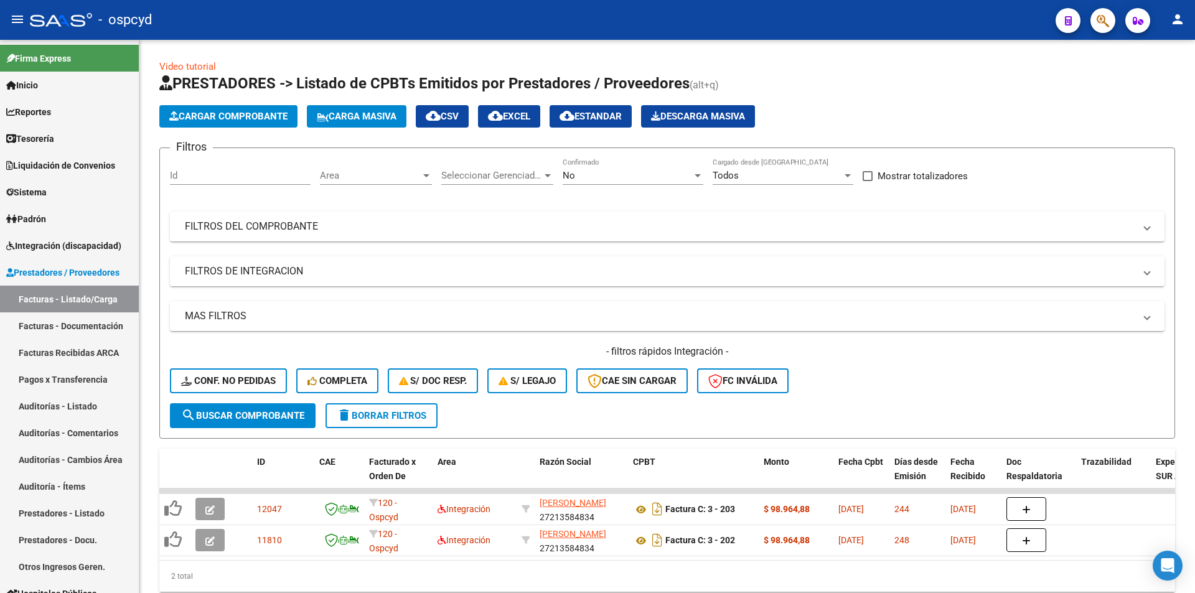 Image resolution: width=1195 pixels, height=593 pixels. What do you see at coordinates (261, 462) in the screenshot?
I see `span: ID` at bounding box center [261, 462].